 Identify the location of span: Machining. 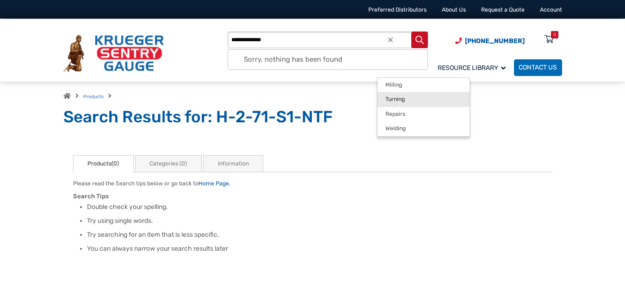
(403, 68).